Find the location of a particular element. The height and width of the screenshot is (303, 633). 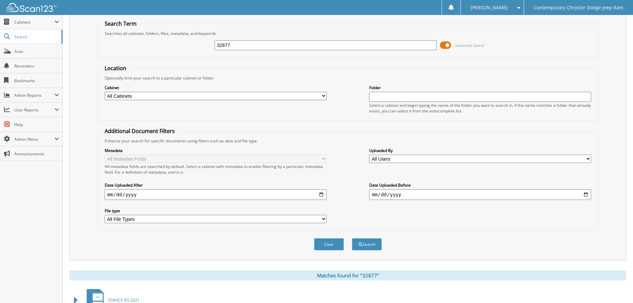

legend: Additional Document Filters is located at coordinates (140, 131).